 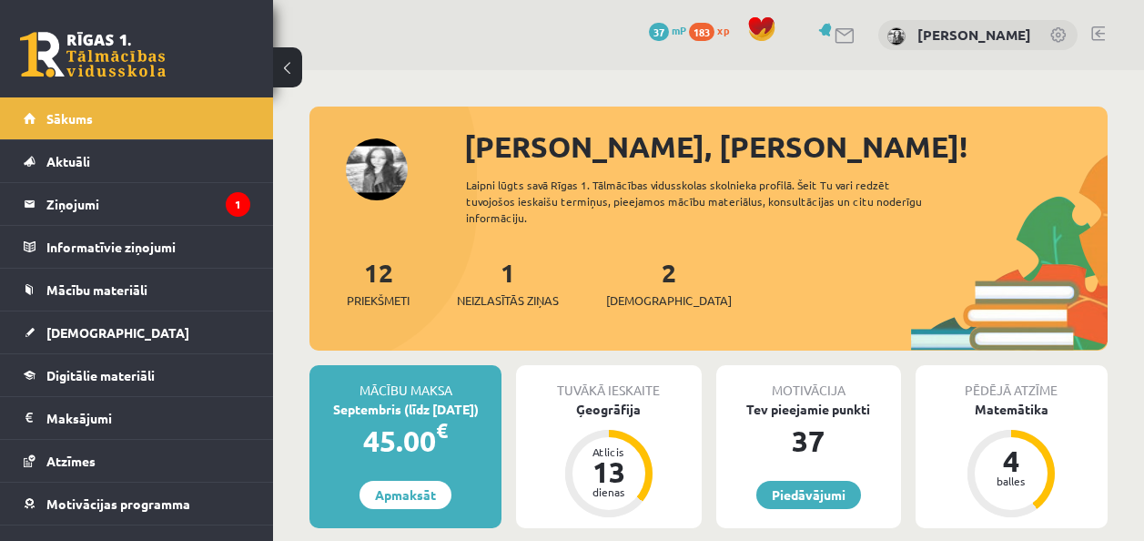 I want to click on span: Motivācijas programma, so click(x=118, y=503).